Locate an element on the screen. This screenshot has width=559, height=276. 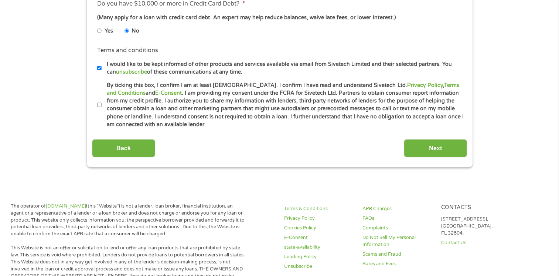
a: Scams and Fraud is located at coordinates (397, 254).